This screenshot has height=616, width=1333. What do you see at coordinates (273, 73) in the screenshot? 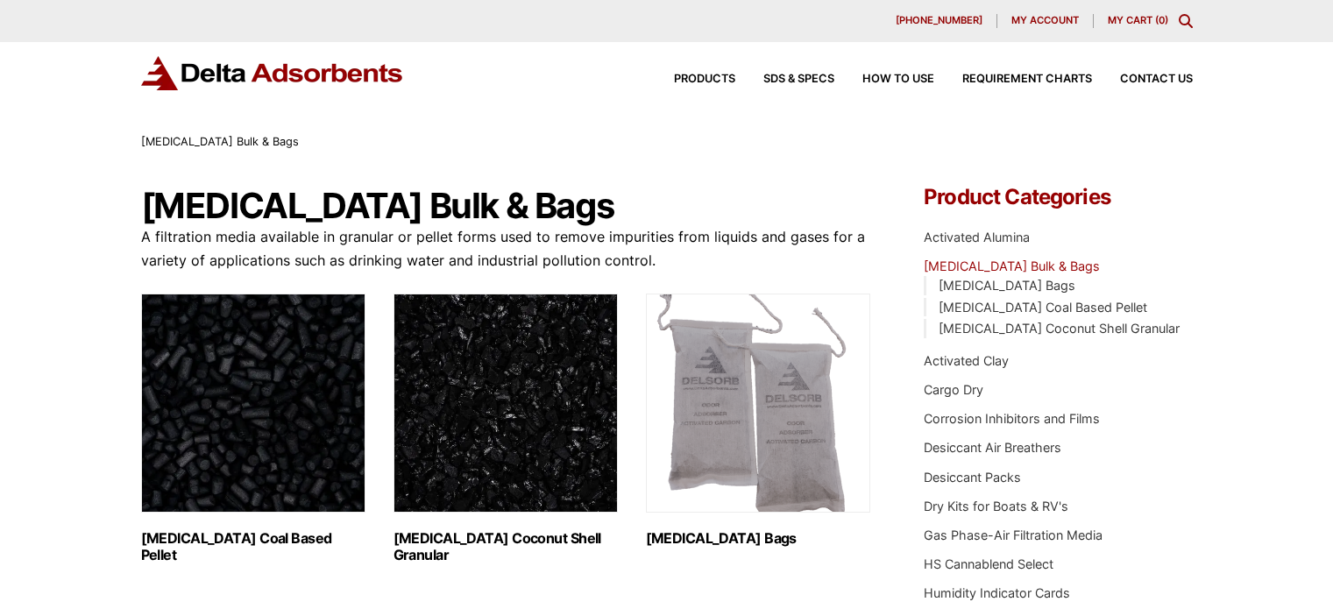
I see `img: Delta Adsorbents` at bounding box center [273, 73].